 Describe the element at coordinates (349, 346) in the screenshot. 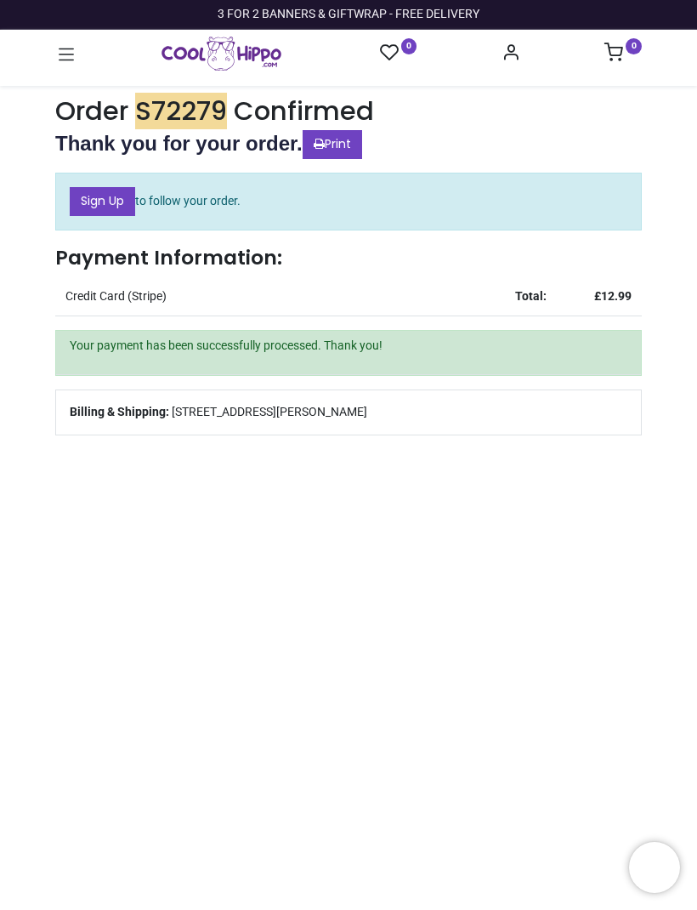

I see `p: Your payment has been successfully processed. Thank you!` at that location.